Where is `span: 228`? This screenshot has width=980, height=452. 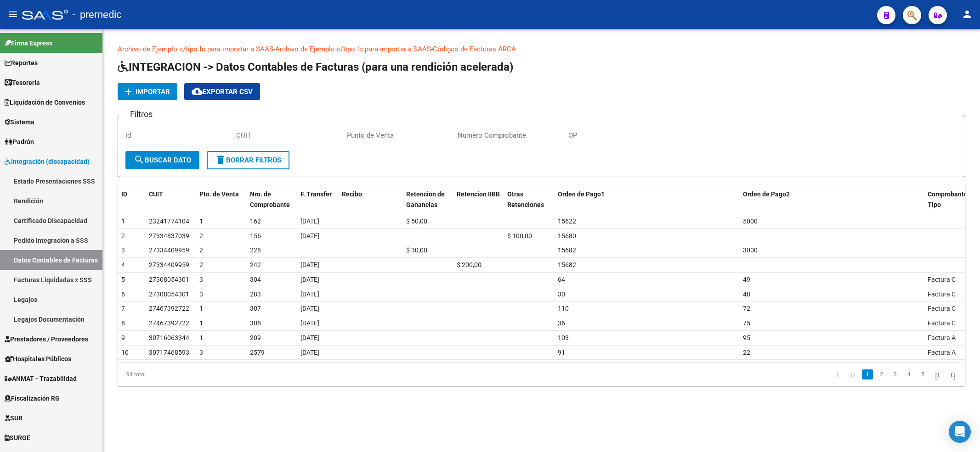 span: 228 is located at coordinates (255, 250).